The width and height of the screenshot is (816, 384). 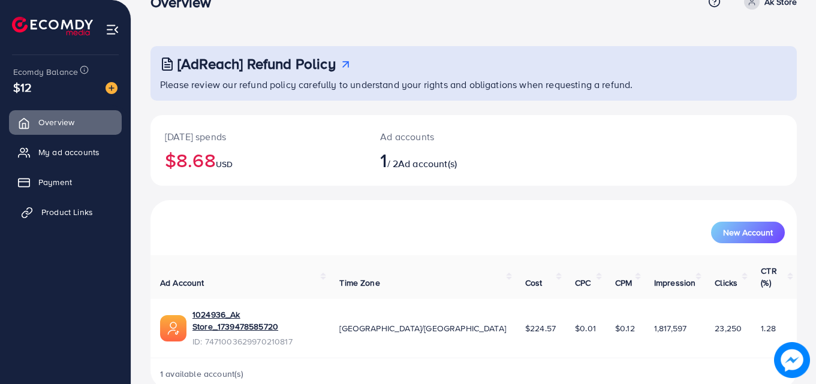 What do you see at coordinates (768, 277) in the screenshot?
I see `span: CTR (%)` at bounding box center [768, 277].